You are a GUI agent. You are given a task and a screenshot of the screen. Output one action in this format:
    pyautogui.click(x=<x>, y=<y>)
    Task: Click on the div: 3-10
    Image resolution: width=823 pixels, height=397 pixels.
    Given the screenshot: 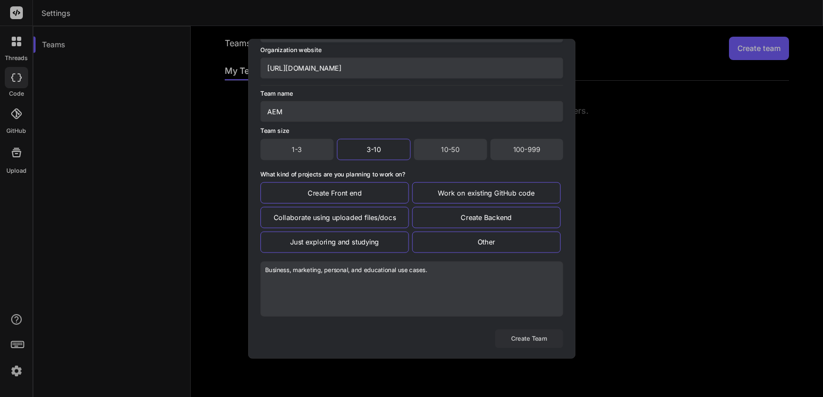 What is the action you would take?
    pyautogui.click(x=373, y=149)
    